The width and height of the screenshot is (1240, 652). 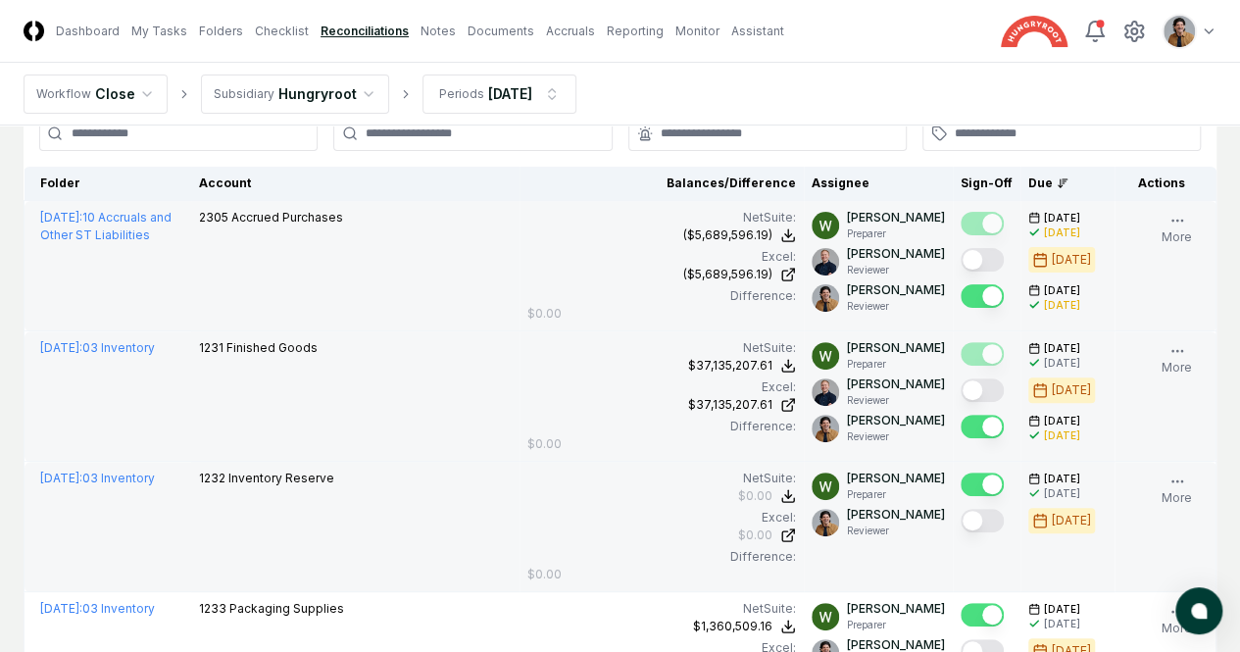 I want to click on a: My Tasks, so click(x=159, y=31).